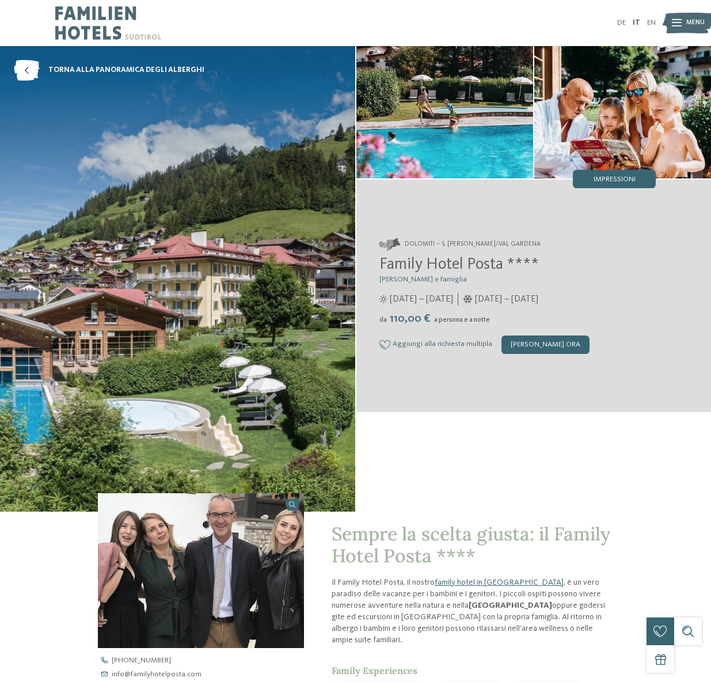  Describe the element at coordinates (696, 23) in the screenshot. I see `span: Menu` at that location.